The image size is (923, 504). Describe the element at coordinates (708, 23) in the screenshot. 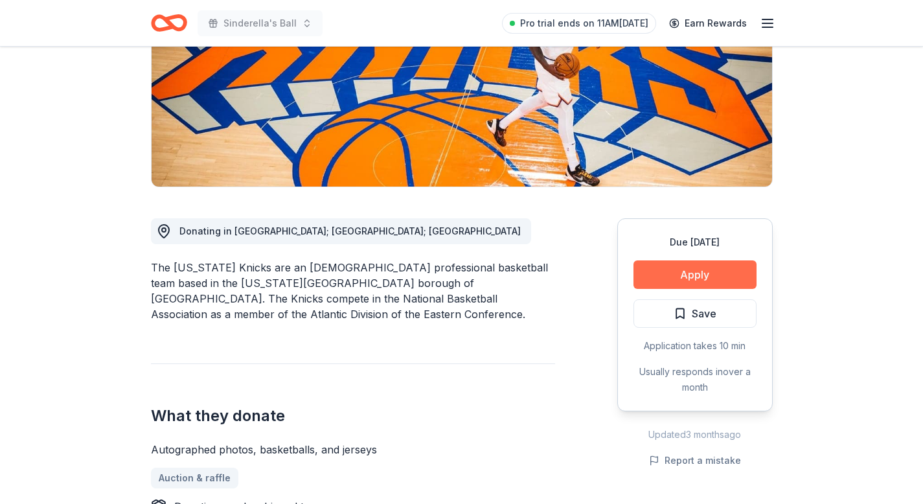

I see `a: Earn Rewards` at that location.